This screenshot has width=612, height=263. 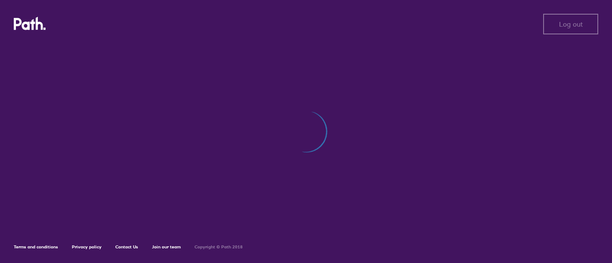 What do you see at coordinates (571, 24) in the screenshot?
I see `span: Log out` at bounding box center [571, 24].